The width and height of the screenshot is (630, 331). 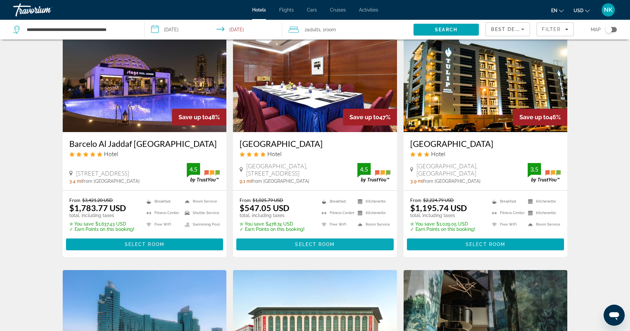 What do you see at coordinates (485, 154) in the screenshot?
I see `div: 3 star Hotel` at bounding box center [485, 154].